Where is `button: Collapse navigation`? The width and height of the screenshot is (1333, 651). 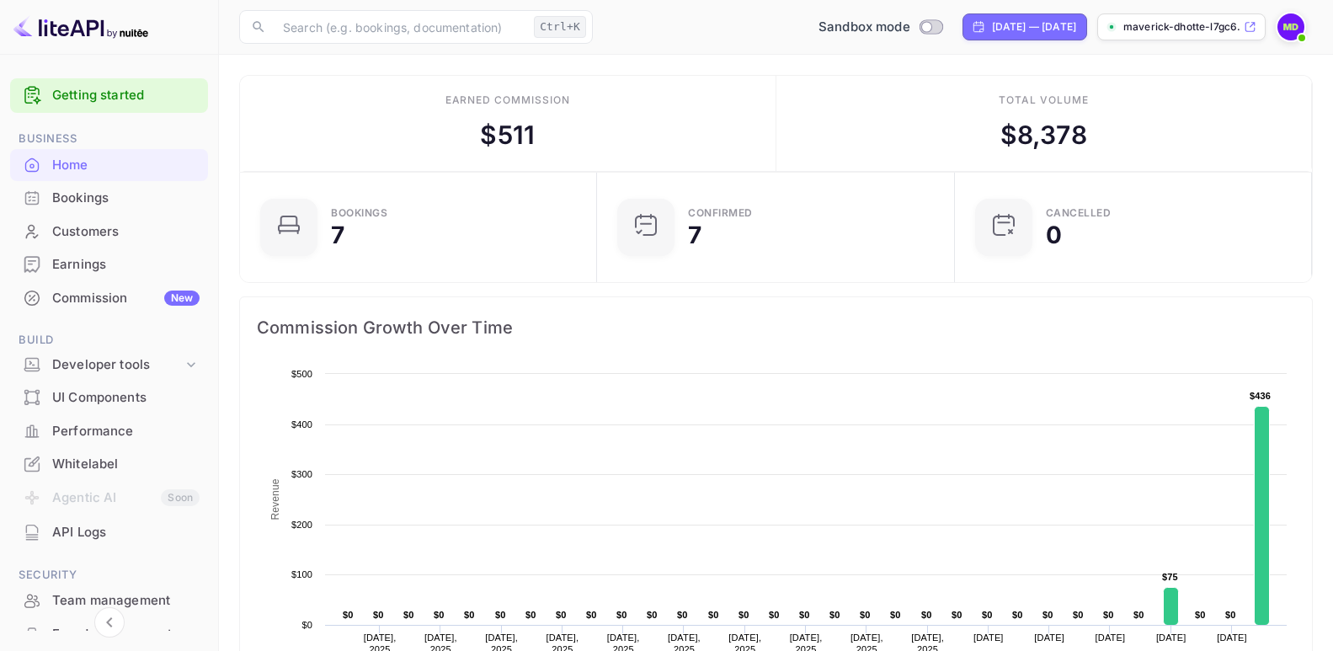
button: Collapse navigation is located at coordinates (109, 622).